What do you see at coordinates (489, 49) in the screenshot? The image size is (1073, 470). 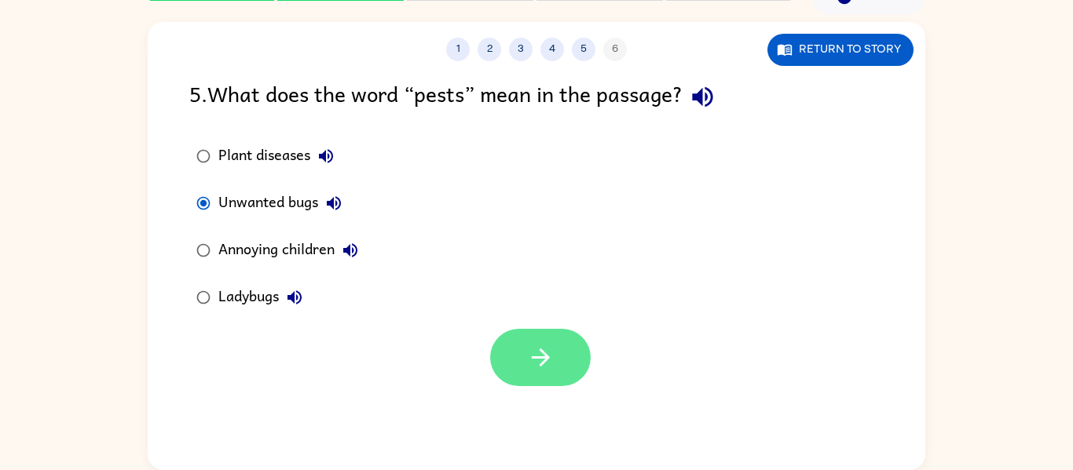 I see `button: 2` at bounding box center [489, 49].